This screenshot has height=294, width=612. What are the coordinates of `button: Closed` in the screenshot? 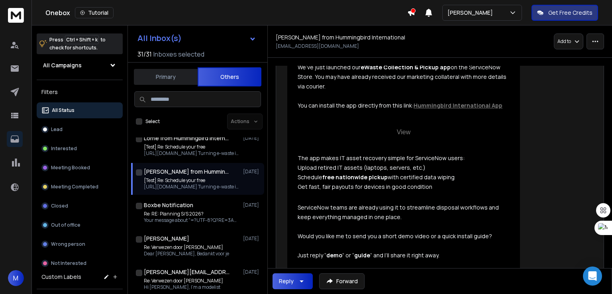 It's located at (80, 206).